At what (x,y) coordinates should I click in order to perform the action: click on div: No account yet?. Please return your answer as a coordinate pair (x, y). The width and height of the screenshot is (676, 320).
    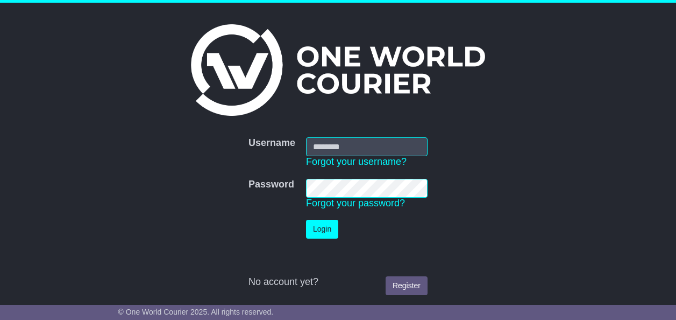
    Looking at the image, I should click on (338, 282).